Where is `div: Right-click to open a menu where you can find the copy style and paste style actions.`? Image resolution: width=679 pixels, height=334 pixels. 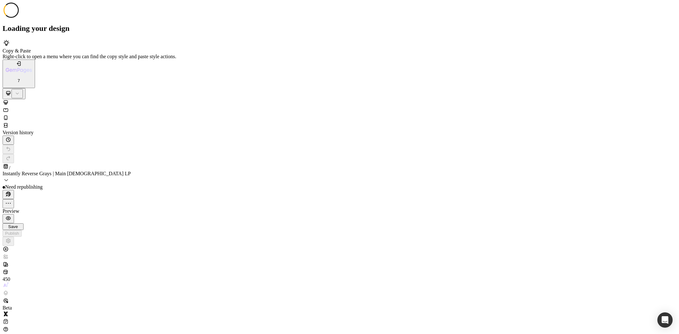
div: Right-click to open a menu where you can find the copy style and paste style actions. is located at coordinates (339, 57).